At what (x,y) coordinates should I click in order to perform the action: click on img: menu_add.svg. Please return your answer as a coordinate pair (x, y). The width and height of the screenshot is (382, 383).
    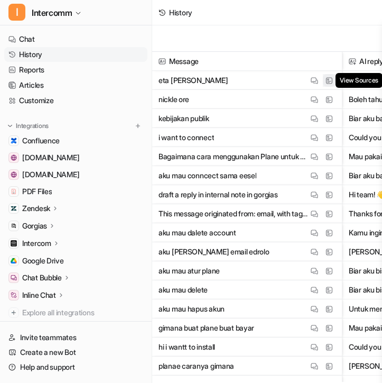
    Looking at the image, I should click on (138, 126).